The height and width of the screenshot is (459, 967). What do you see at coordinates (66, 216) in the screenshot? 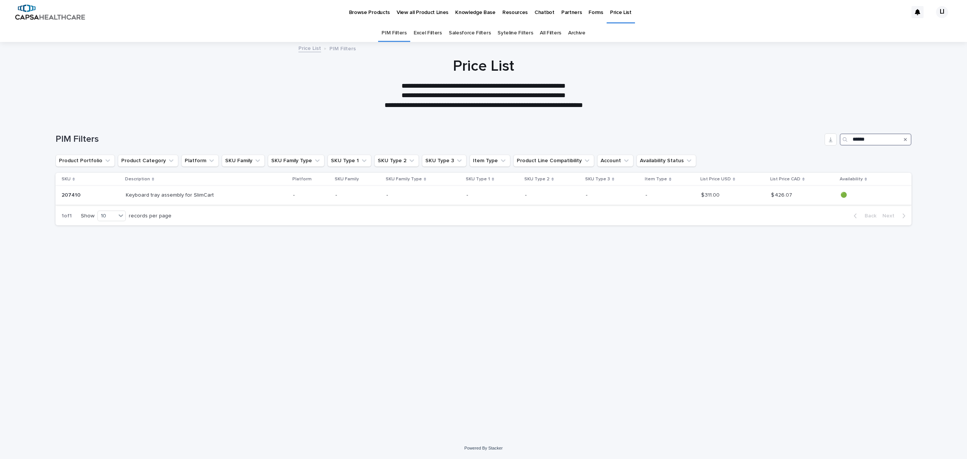
I see `p: 1 of 1` at bounding box center [66, 216].